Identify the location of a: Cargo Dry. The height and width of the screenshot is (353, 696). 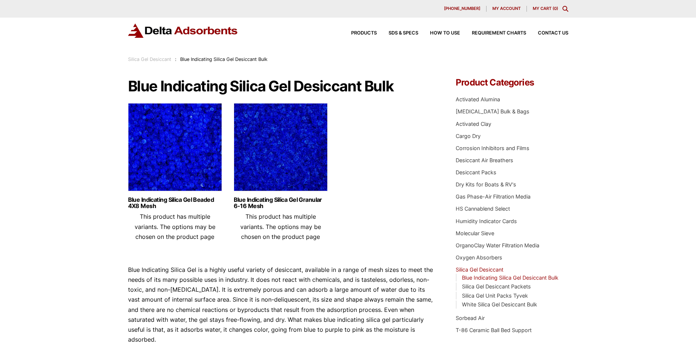
(468, 136).